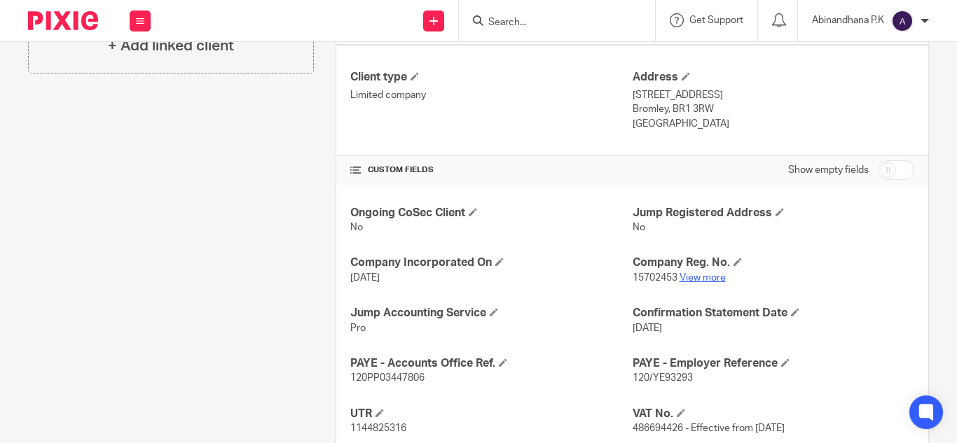 The height and width of the screenshot is (443, 957). I want to click on h4: VAT No., so click(773, 414).